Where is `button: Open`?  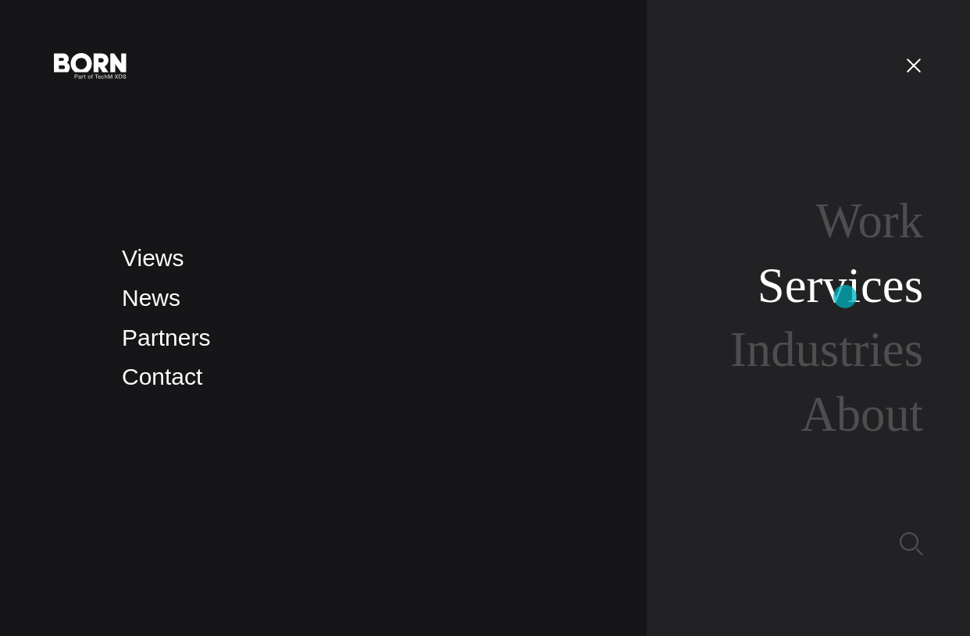
button: Open is located at coordinates (913, 65).